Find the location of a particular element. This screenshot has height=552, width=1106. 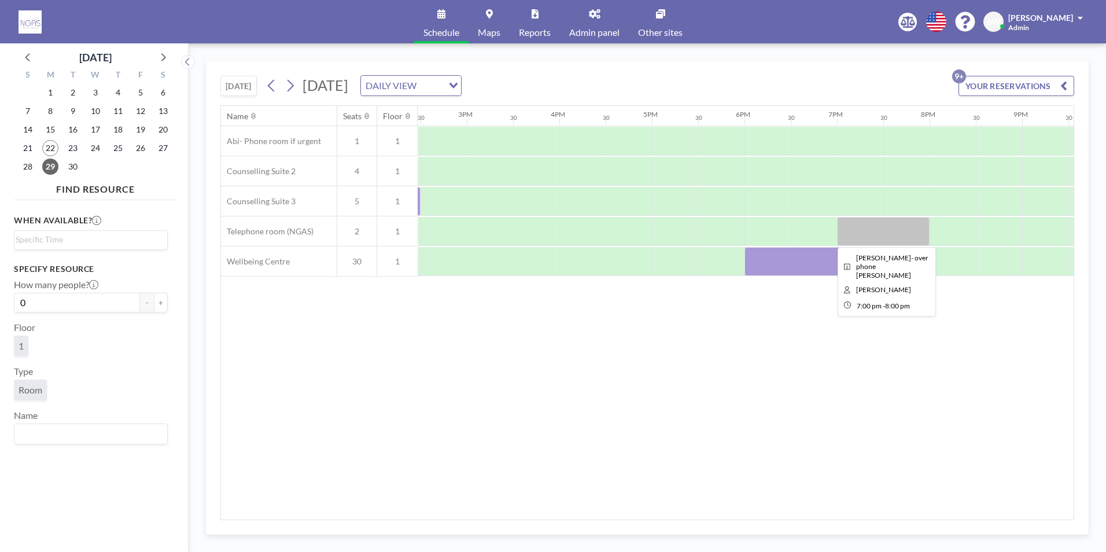

div: T is located at coordinates (117, 76).